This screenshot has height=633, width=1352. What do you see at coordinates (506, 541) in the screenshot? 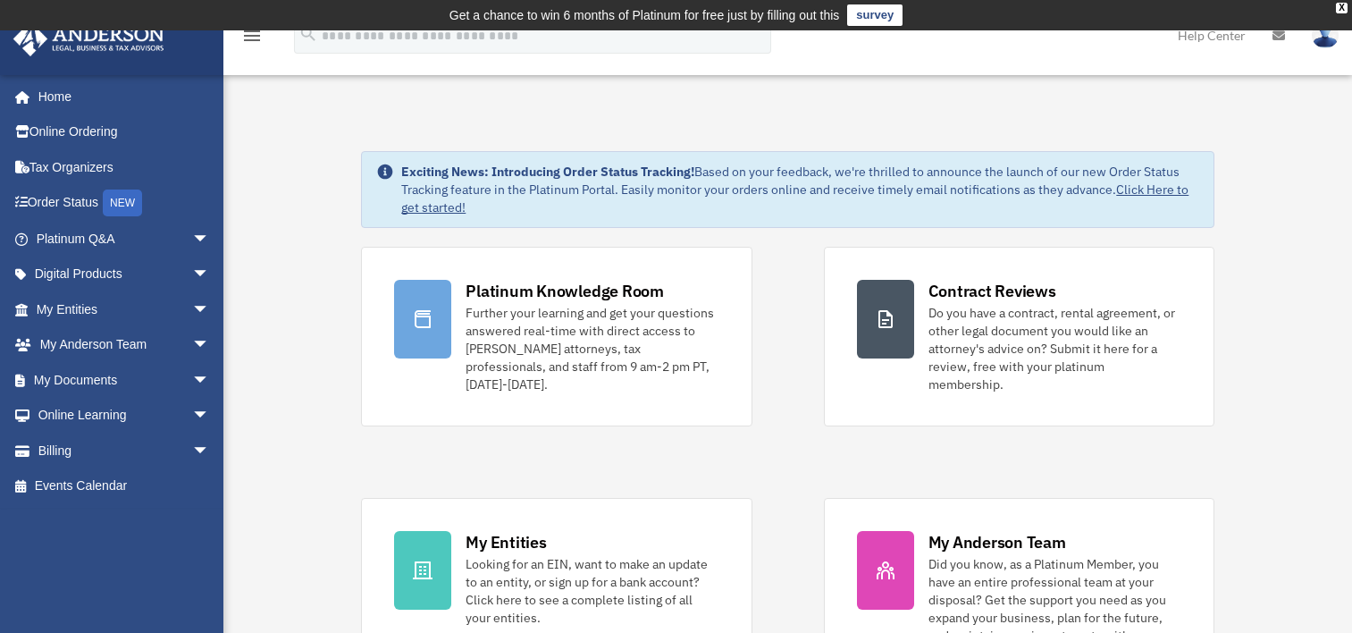
I see `div: My Entities` at bounding box center [506, 541].